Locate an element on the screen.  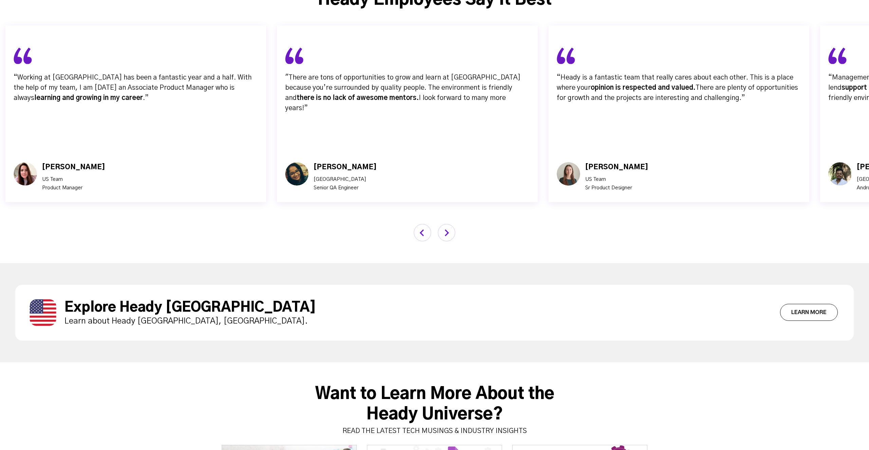
span: “Heady is a fantastic team that really cares about each other. This is a place where your There a... is located at coordinates (677, 88).